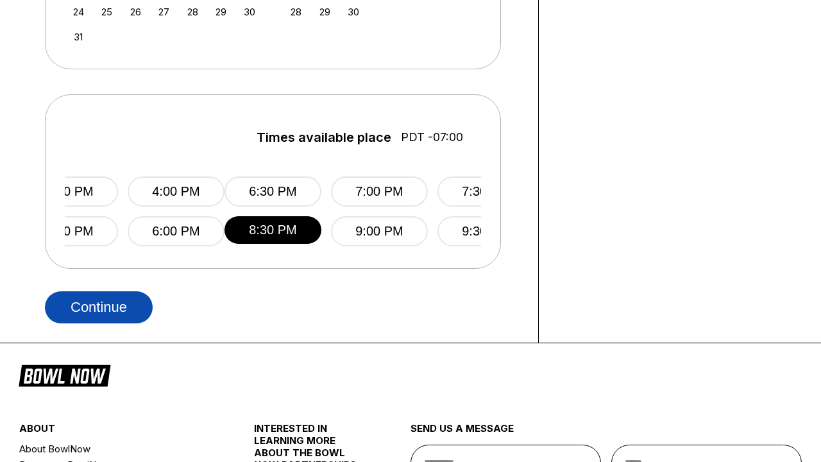  What do you see at coordinates (135, 12) in the screenshot?
I see `div: Choose Tuesday, August 26th, 2025` at bounding box center [135, 12].